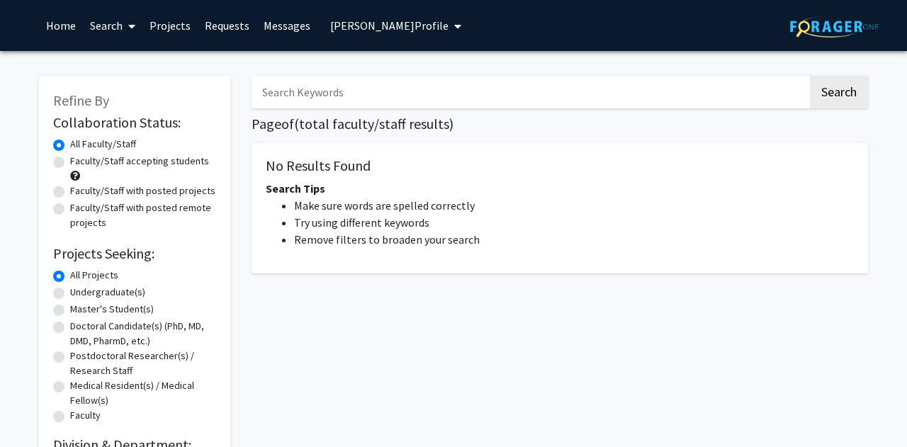  I want to click on h5: No Results Found, so click(560, 166).